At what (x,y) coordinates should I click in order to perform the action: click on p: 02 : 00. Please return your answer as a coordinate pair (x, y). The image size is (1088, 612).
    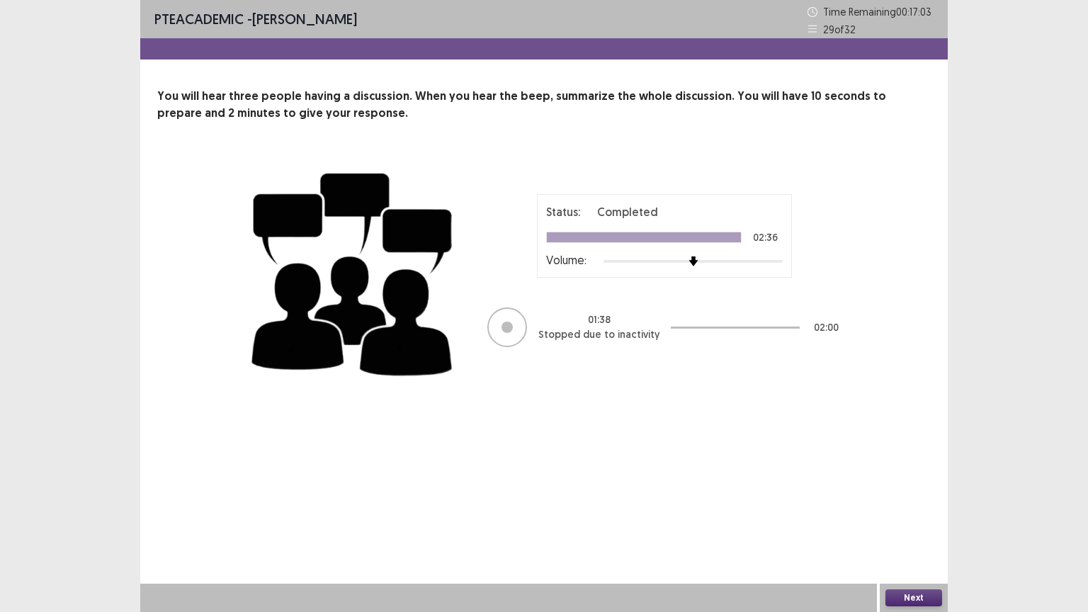
    Looking at the image, I should click on (826, 327).